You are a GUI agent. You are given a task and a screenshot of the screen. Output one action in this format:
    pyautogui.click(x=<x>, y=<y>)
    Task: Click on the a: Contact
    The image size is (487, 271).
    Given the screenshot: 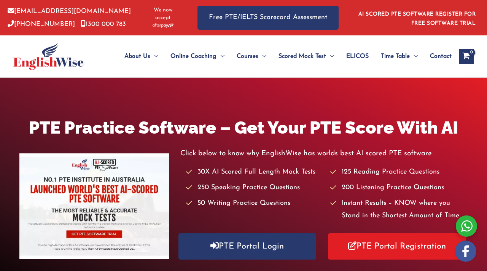 What is the action you would take?
    pyautogui.click(x=437, y=56)
    